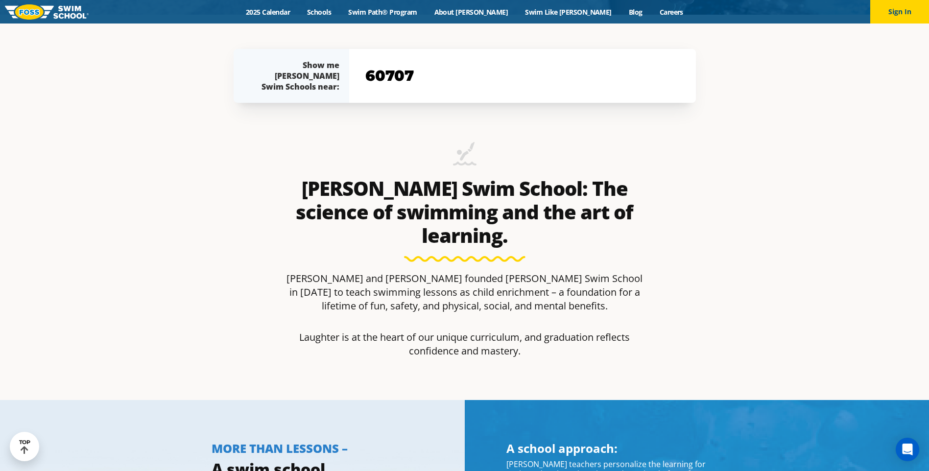 The height and width of the screenshot is (471, 929). Describe the element at coordinates (382, 12) in the screenshot. I see `a: Swim Path® Program` at that location.